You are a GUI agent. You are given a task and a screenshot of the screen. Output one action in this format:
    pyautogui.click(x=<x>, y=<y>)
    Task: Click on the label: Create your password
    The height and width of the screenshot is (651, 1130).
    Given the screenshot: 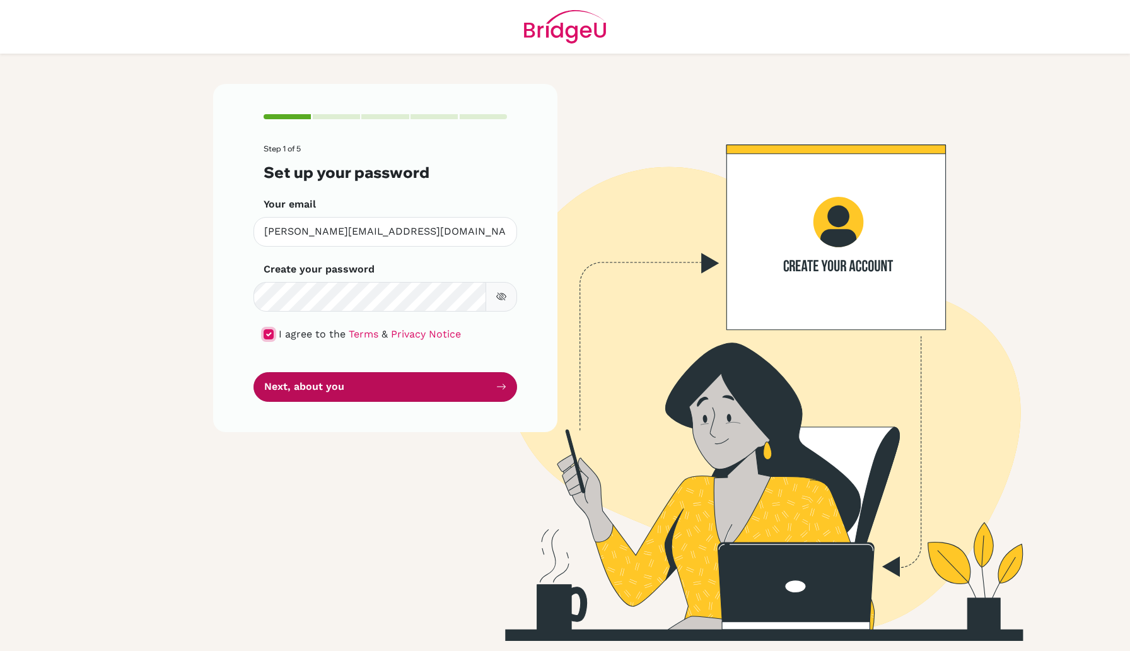 What is the action you would take?
    pyautogui.click(x=319, y=269)
    